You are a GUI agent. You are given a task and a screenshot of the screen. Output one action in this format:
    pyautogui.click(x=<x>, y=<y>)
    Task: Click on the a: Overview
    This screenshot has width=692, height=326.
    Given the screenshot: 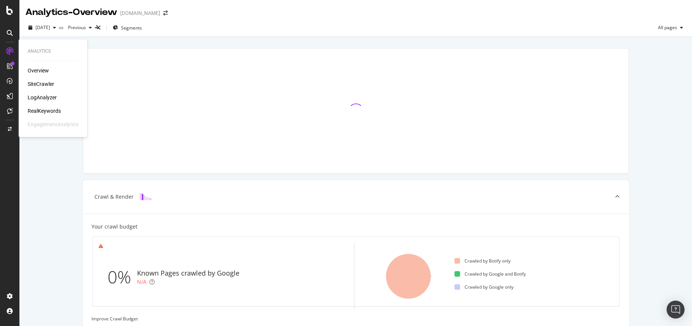 What is the action you would take?
    pyautogui.click(x=38, y=71)
    